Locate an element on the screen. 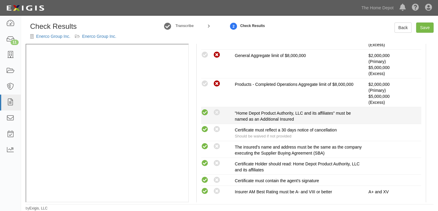 The image size is (438, 211). span: The insured's name and address must be the same as the company executing the Supplier Buying Agre... is located at coordinates (298, 150).